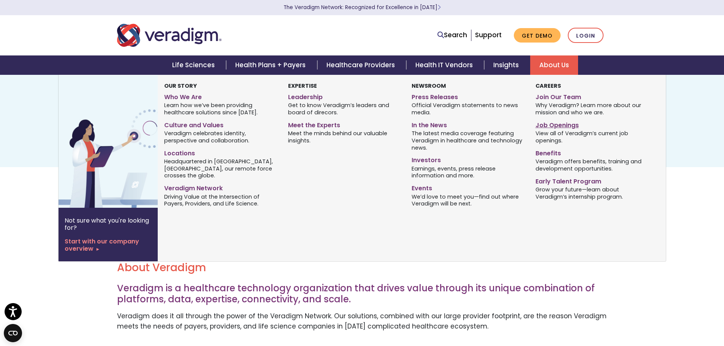  What do you see at coordinates (120, 141) in the screenshot?
I see `img: Vector image of Veradigm’s Story` at bounding box center [120, 141].